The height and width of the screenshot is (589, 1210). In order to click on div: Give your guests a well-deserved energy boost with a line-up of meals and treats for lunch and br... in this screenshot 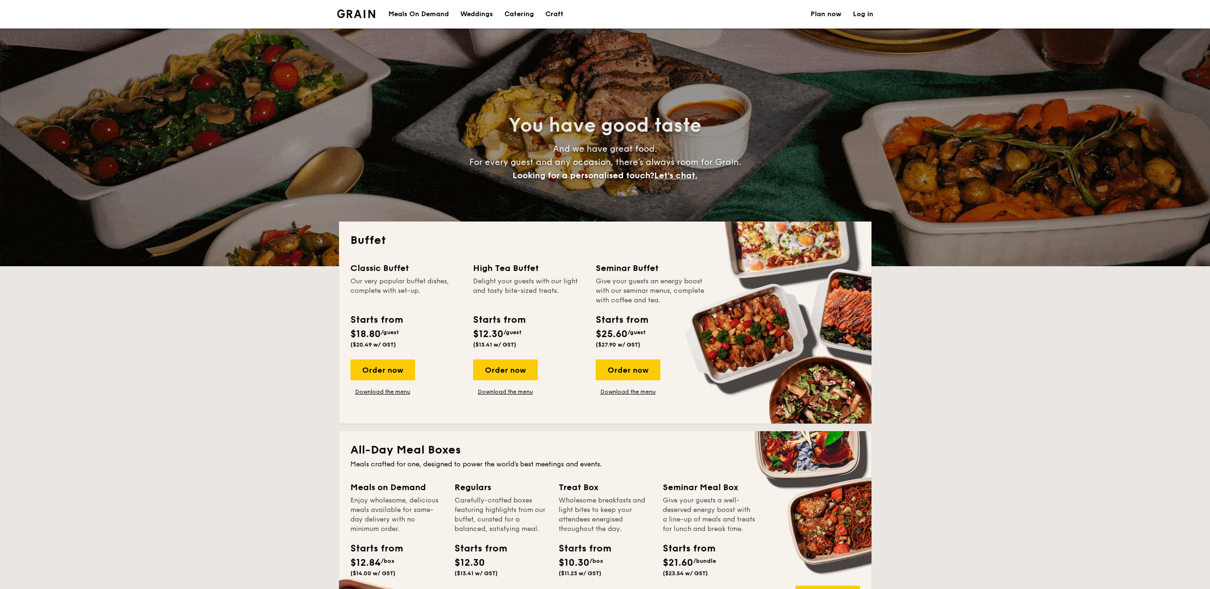, I will do `click(709, 515)`.